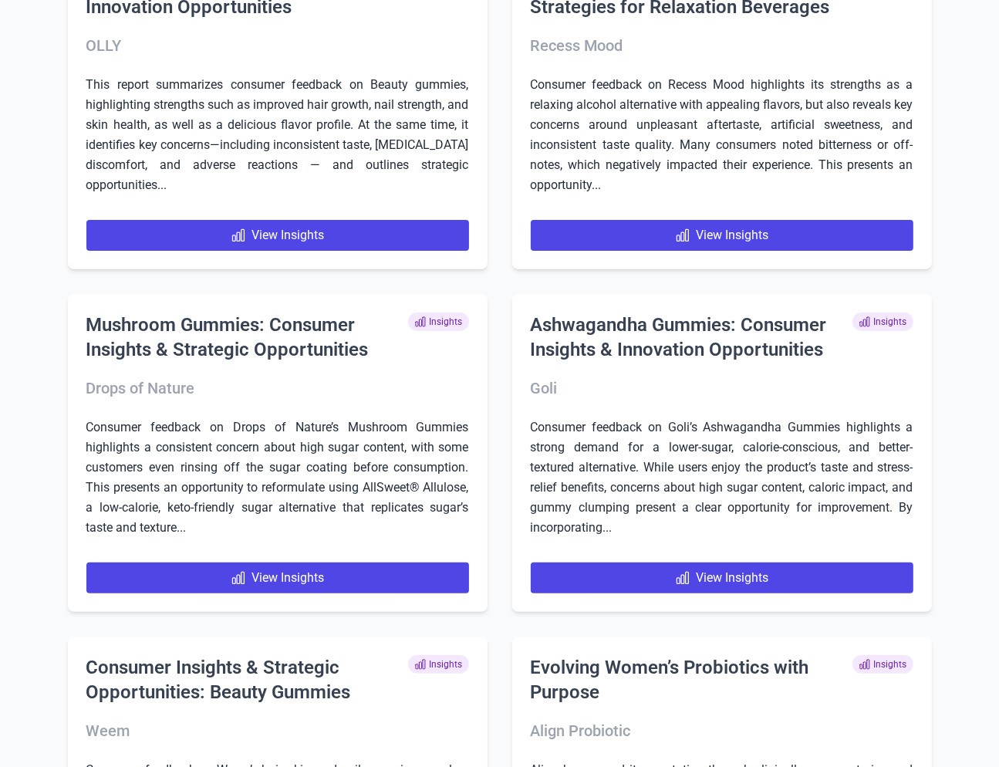 This screenshot has width=999, height=767. I want to click on h3: Drops of Nature, so click(278, 388).